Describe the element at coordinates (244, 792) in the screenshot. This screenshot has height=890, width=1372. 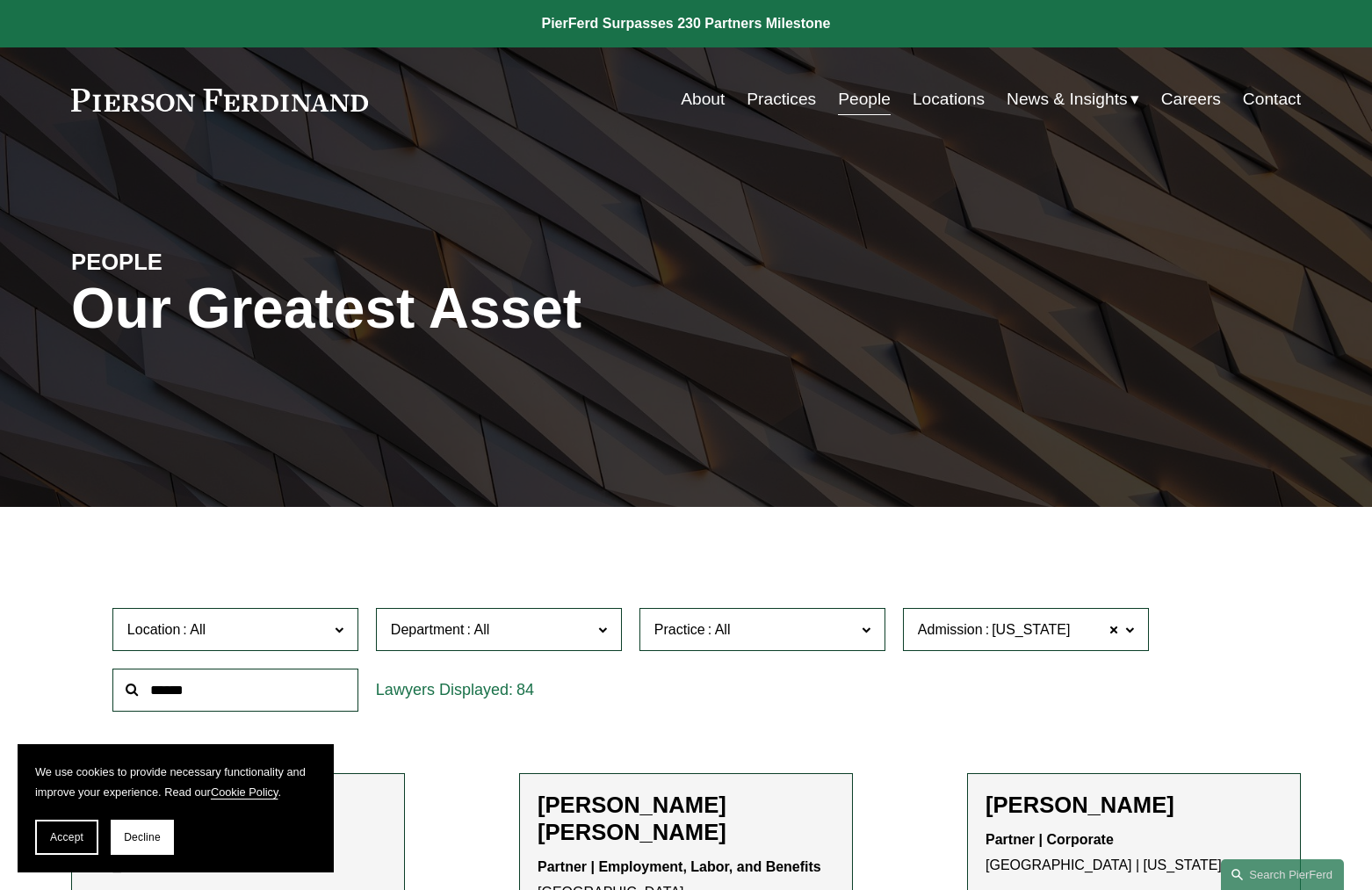
I see `a: Cookie Policy` at that location.